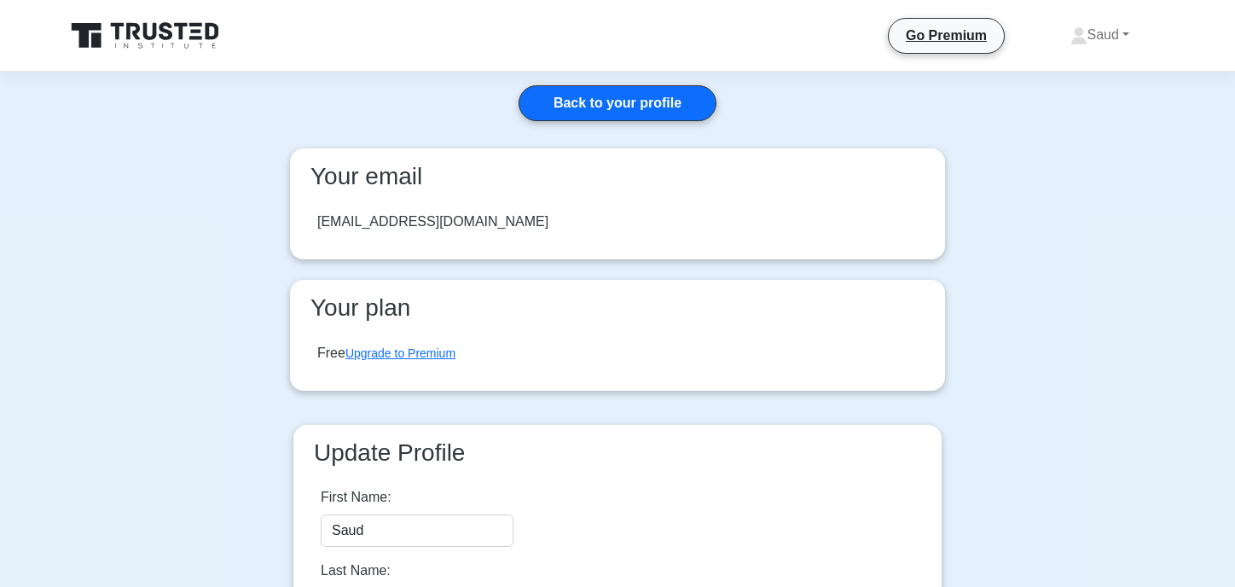  I want to click on h3: Update Profile, so click(618, 453).